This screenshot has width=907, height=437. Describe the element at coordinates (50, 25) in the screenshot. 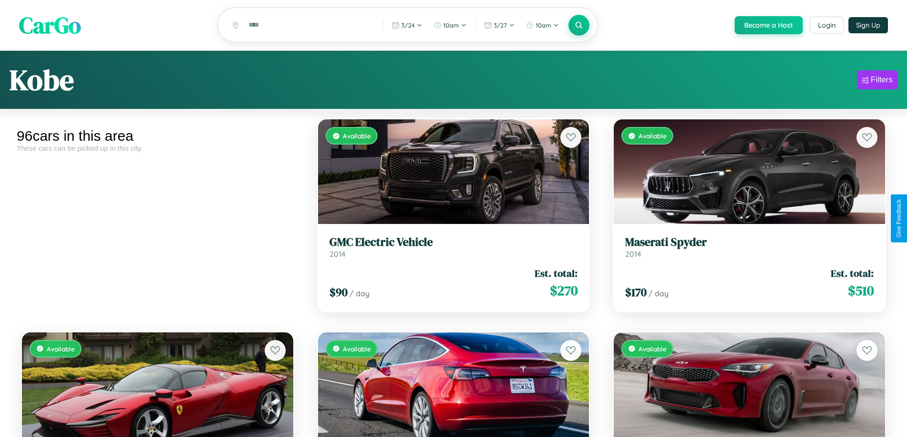

I see `span: CarGo` at that location.